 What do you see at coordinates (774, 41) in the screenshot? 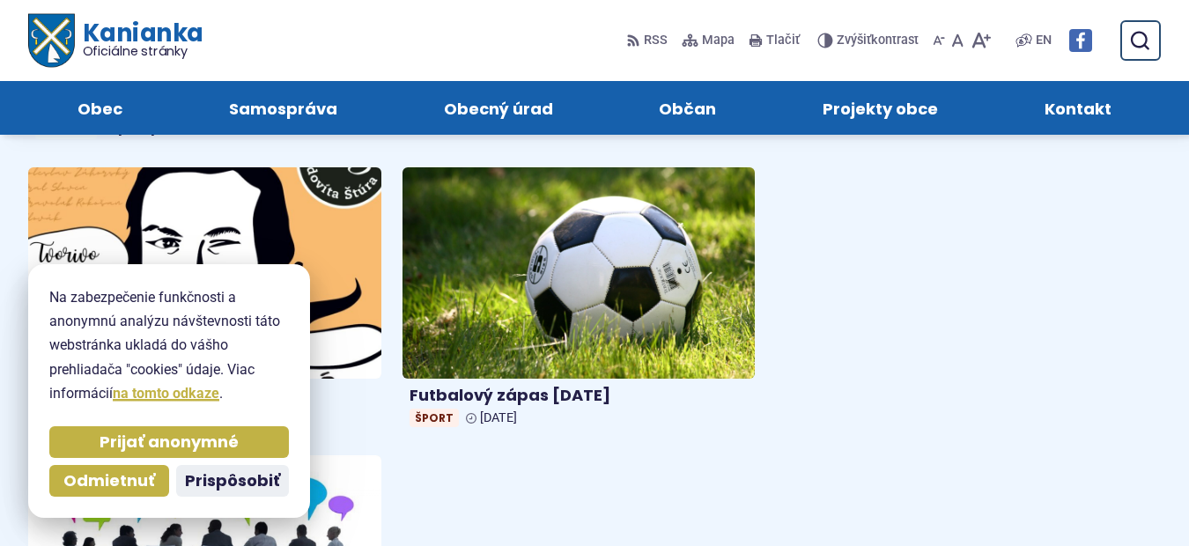
I see `button: Tlačiť` at bounding box center [774, 41].